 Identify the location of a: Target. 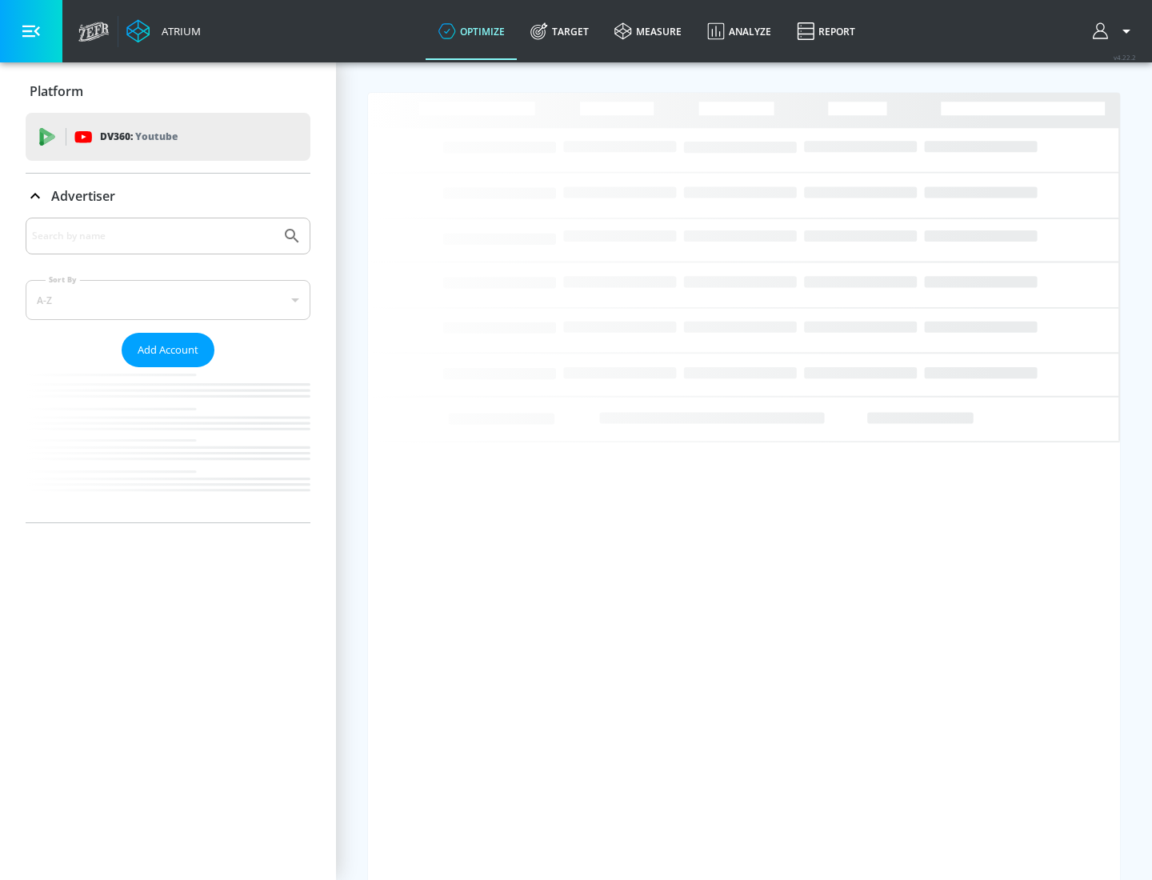
(559, 31).